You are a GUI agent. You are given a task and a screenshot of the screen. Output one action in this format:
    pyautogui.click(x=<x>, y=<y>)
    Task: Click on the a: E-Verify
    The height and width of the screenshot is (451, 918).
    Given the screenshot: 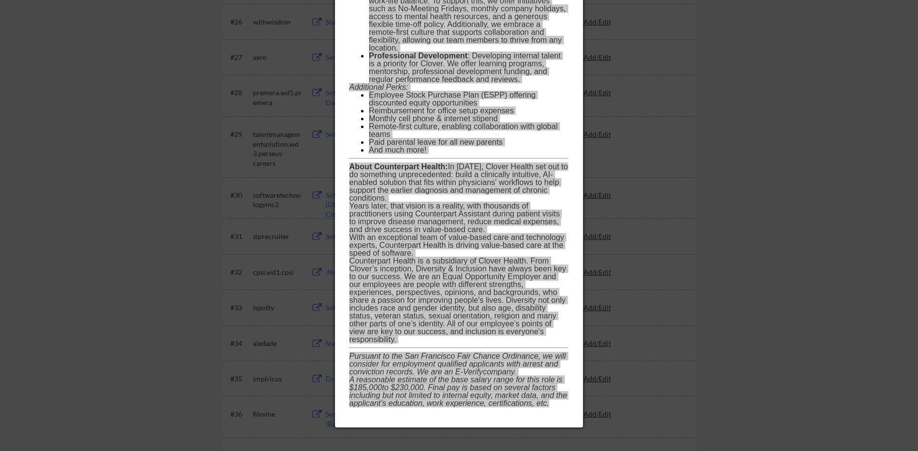 What is the action you would take?
    pyautogui.click(x=467, y=372)
    